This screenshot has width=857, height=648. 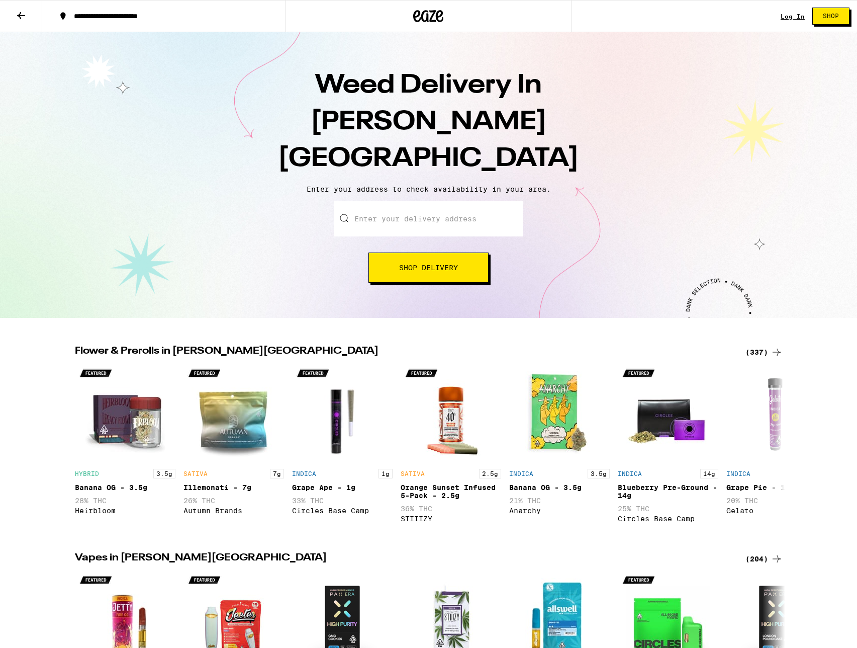 What do you see at coordinates (125, 500) in the screenshot?
I see `p: 28% THC` at bounding box center [125, 500].